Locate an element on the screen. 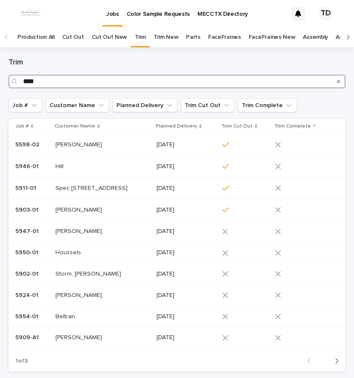  a: Cut Out New is located at coordinates (110, 37).